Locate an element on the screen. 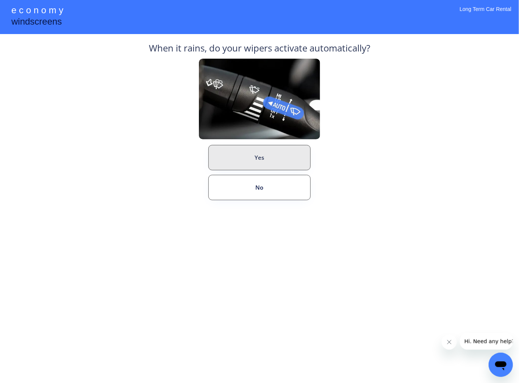  span: Hi. Need any help? is located at coordinates (30, 8).